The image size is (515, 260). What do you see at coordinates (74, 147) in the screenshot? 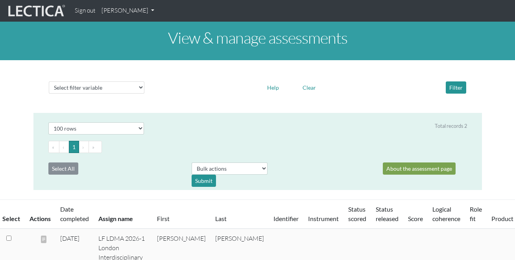
I see `button: Go to page 1` at bounding box center [74, 147].